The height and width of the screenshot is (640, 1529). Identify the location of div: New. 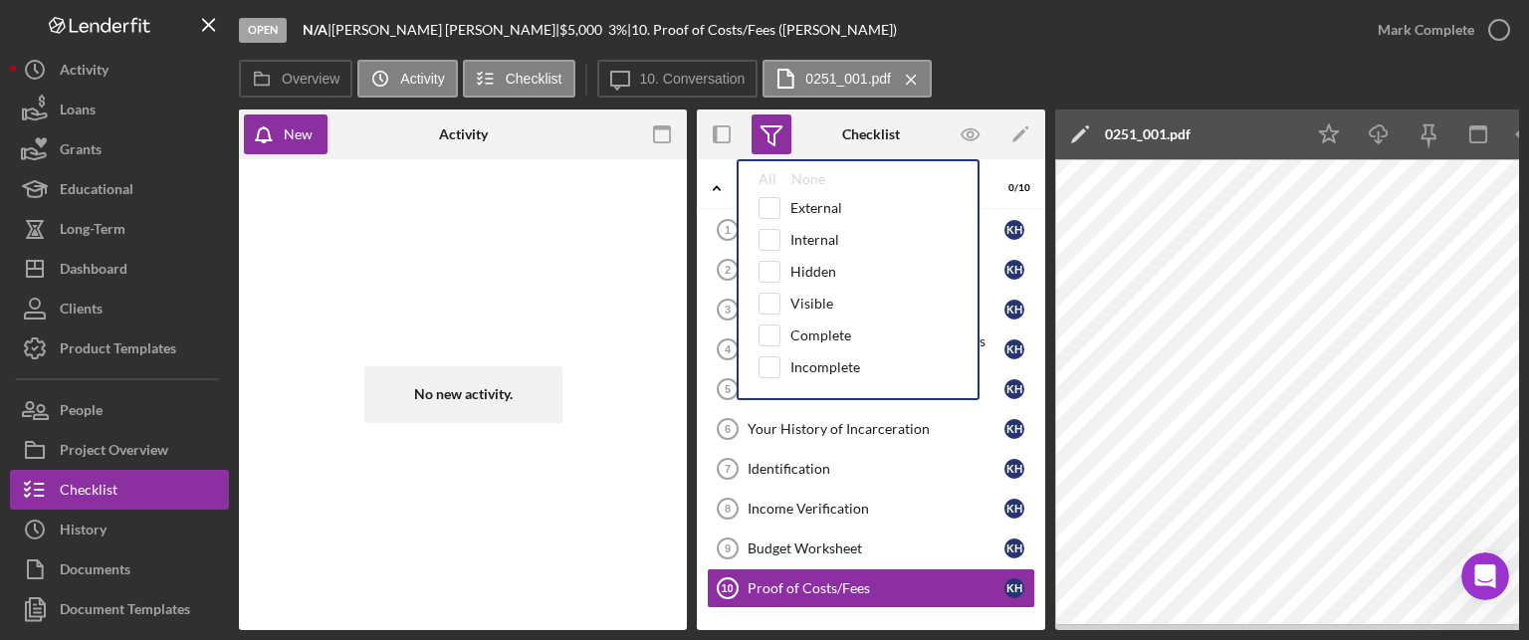
(298, 134).